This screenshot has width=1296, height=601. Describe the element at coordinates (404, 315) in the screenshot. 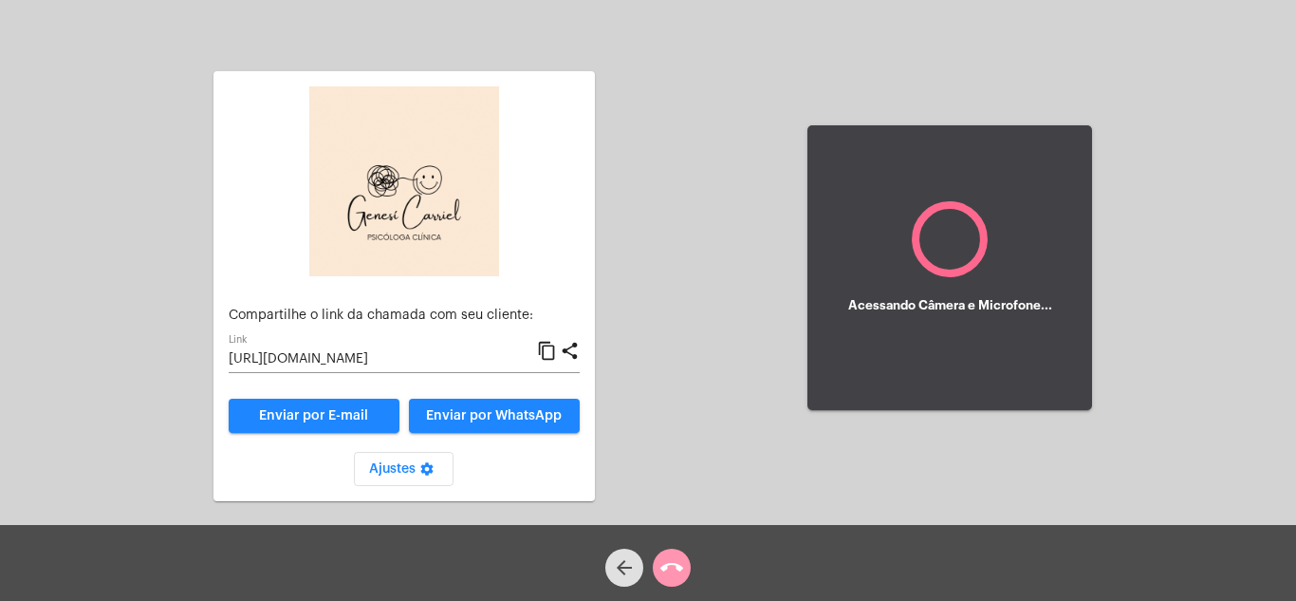

I see `p: Compartilhe o link da chamada com seu cliente:` at that location.